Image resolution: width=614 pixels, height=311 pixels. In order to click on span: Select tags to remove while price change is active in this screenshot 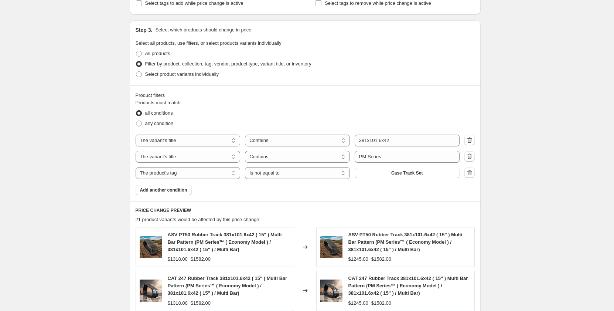, I will do `click(378, 3)`.